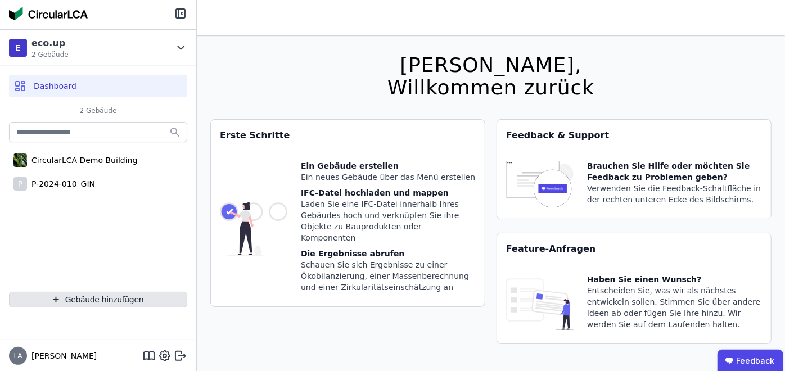 This screenshot has width=785, height=371. What do you see at coordinates (675, 280) in the screenshot?
I see `div: Haben Sie einen Wunsch?` at bounding box center [675, 280].